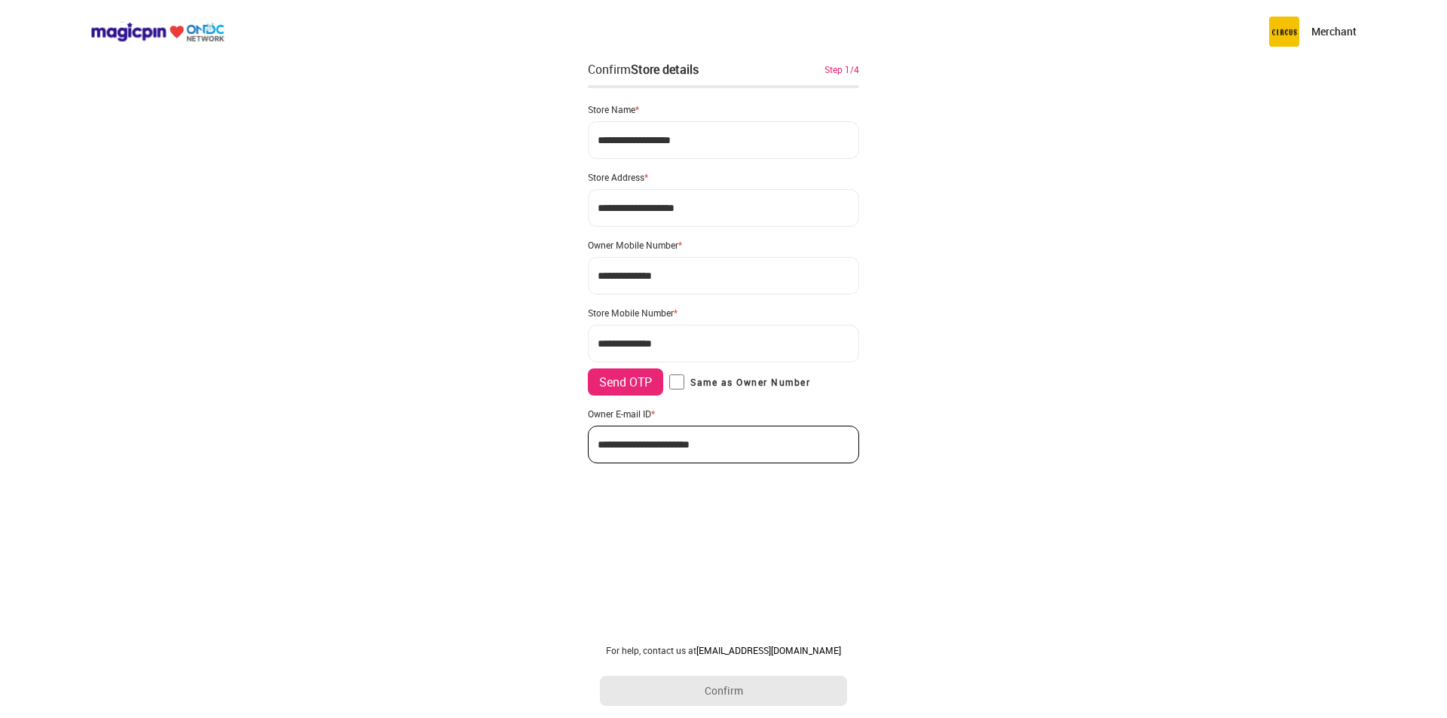 Image resolution: width=1447 pixels, height=718 pixels. I want to click on input: Same as Owner Number, so click(677, 382).